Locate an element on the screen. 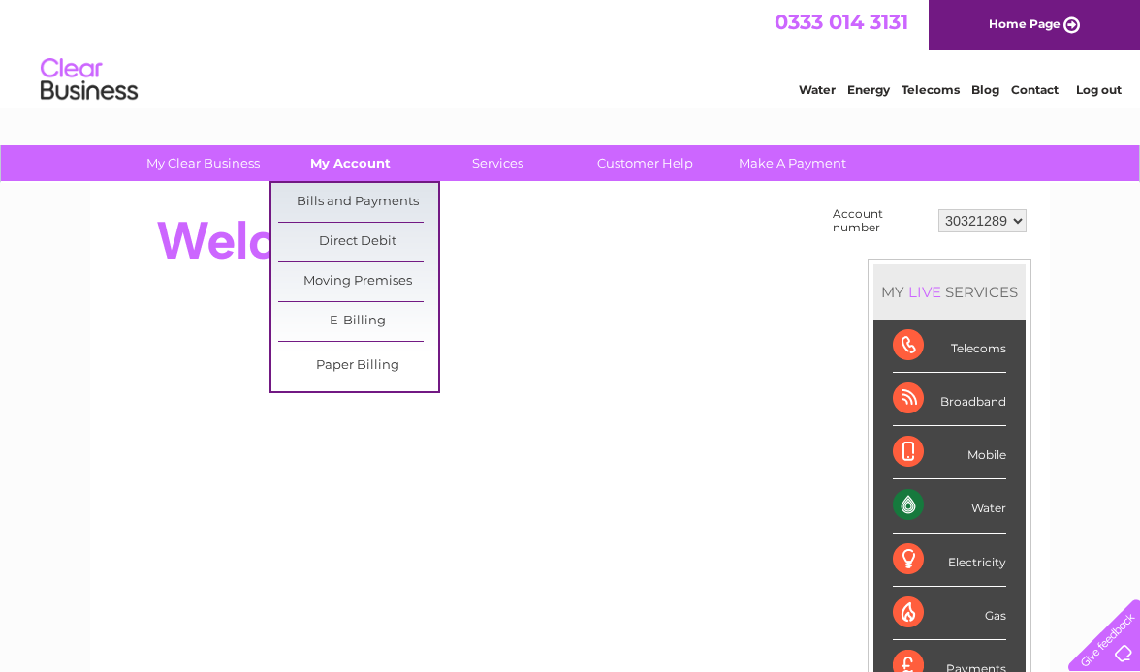 This screenshot has height=672, width=1140. a: My Account is located at coordinates (350, 163).